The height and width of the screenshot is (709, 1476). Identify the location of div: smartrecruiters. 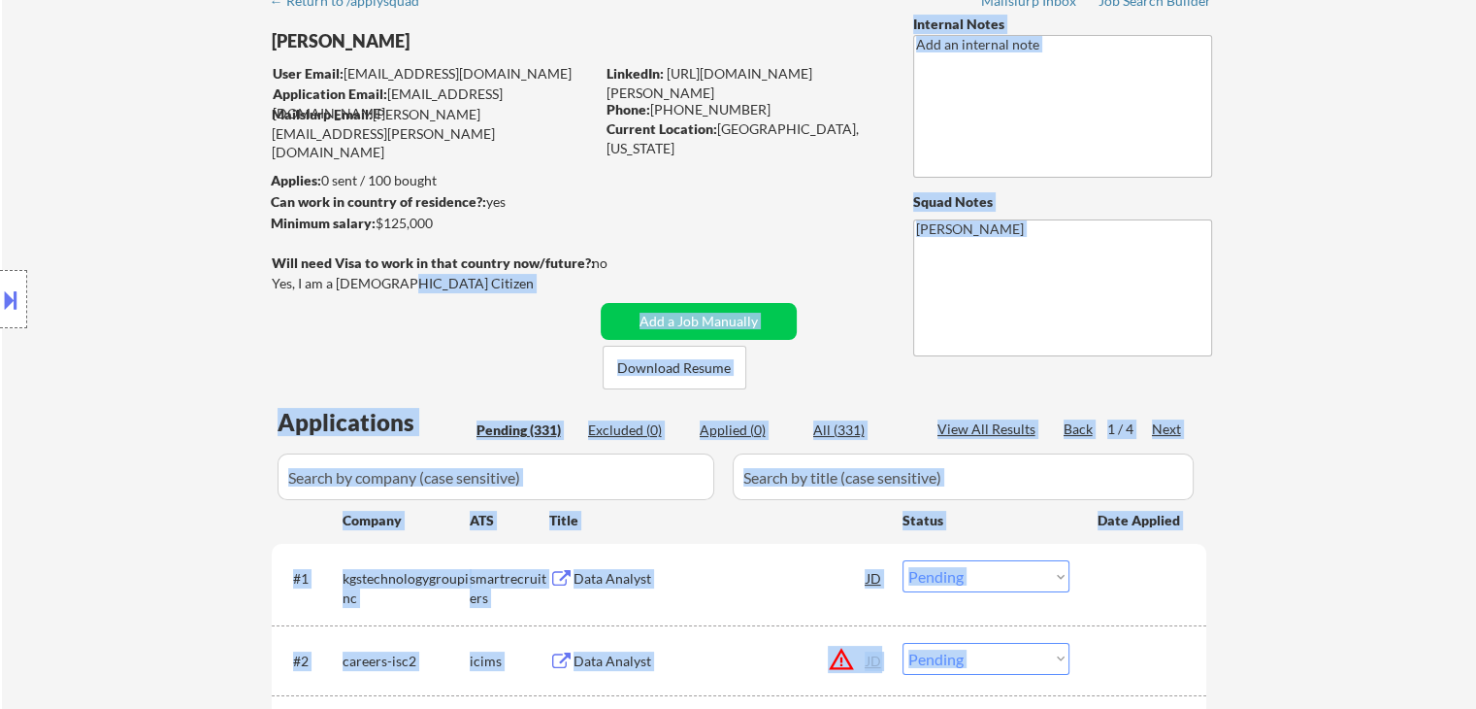
(510, 587).